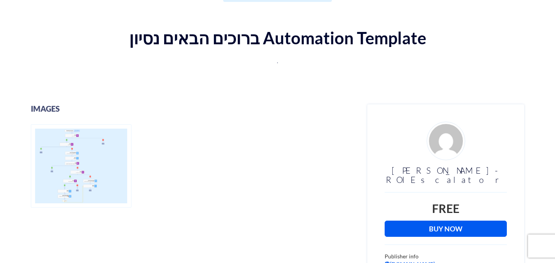 The image size is (555, 263). What do you see at coordinates (445, 229) in the screenshot?
I see `a: Buy Now` at bounding box center [445, 229].